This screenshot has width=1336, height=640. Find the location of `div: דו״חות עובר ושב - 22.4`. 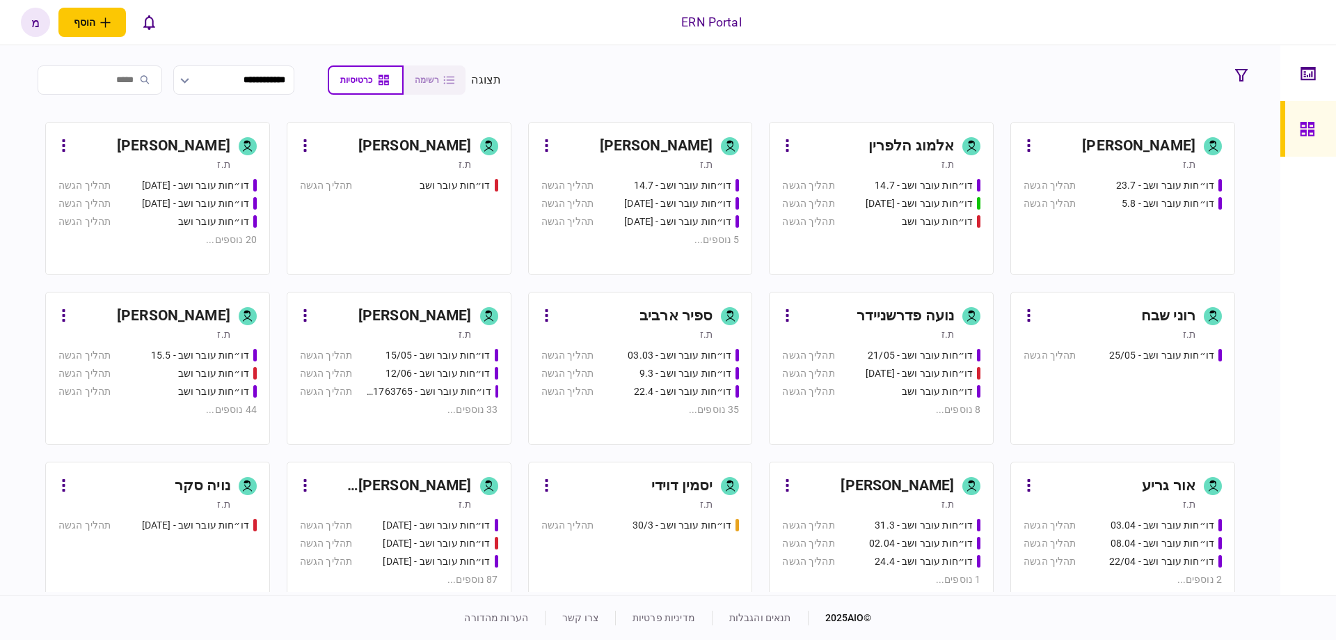

div: דו״חות עובר ושב - 22.4 is located at coordinates (683, 391).